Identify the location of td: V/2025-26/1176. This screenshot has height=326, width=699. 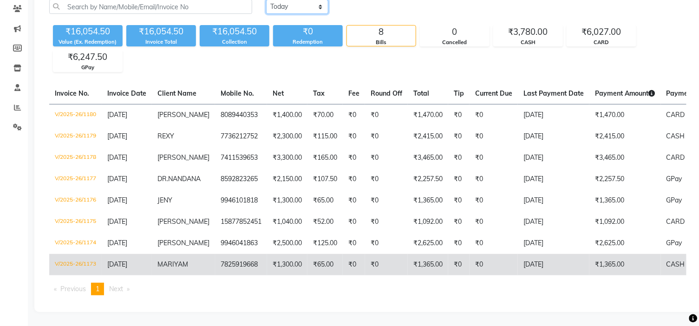
(75, 201).